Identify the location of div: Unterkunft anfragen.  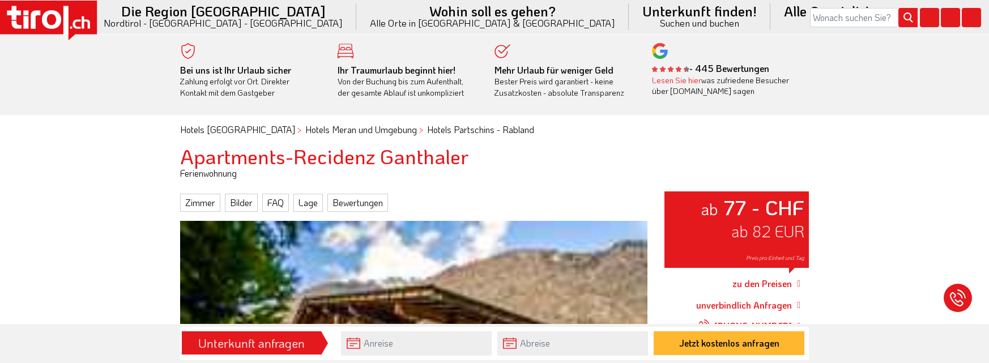
(251, 343).